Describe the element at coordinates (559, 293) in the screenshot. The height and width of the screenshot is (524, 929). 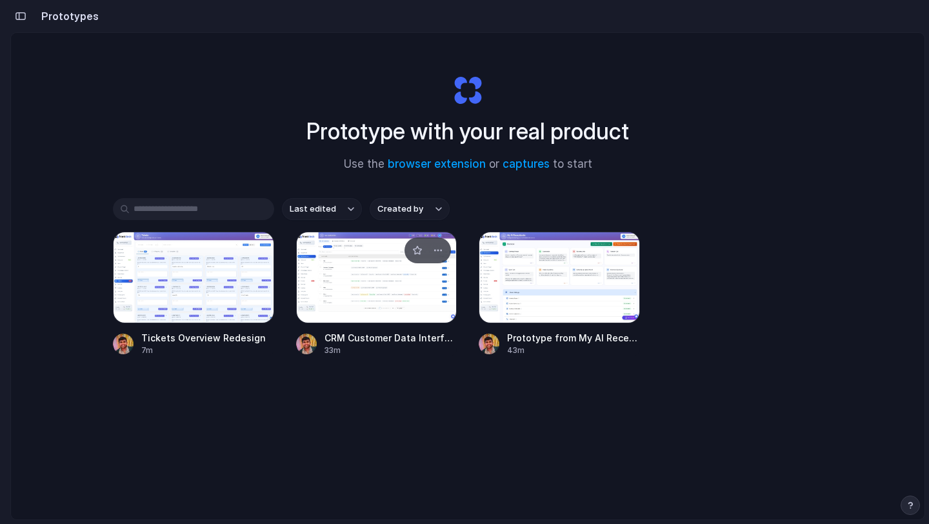
I see `a: Prototype from My AI Receptionist DashboardPrototype from My AI Receptionist Dashboard43m` at that location.